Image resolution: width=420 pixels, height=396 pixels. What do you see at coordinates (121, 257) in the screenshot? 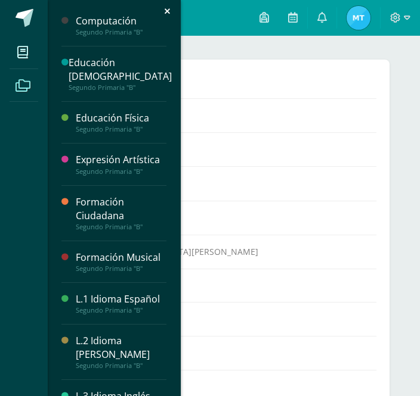
I see `div: Formación Musical` at bounding box center [121, 257].